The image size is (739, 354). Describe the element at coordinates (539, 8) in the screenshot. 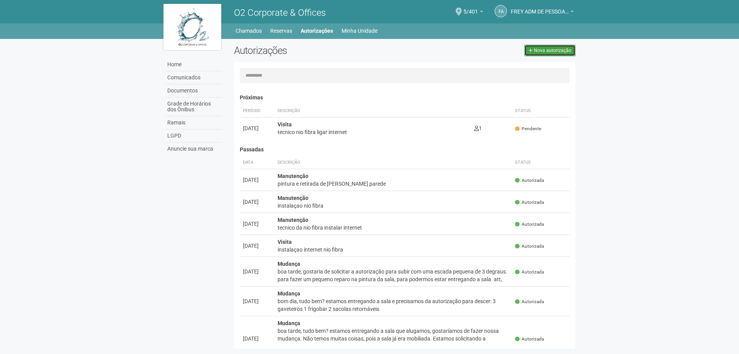

I see `span: FREY ADM DE PESSOAL LTDA` at that location.